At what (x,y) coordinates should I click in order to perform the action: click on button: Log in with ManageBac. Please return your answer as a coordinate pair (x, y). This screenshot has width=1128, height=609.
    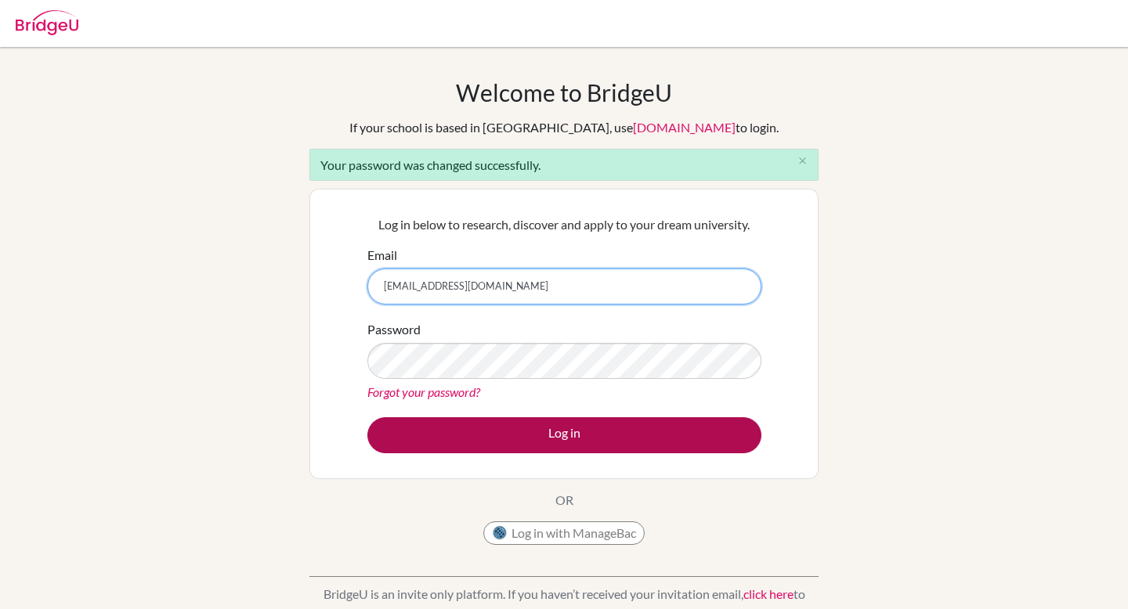
    Looking at the image, I should click on (564, 533).